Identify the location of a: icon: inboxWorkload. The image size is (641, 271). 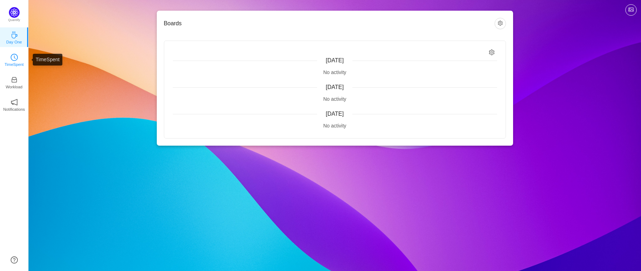
(14, 82).